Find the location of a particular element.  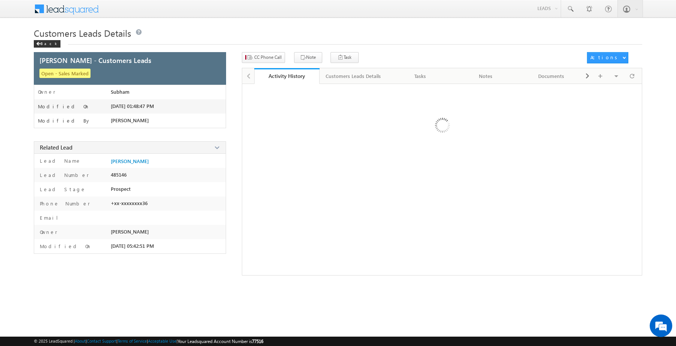

a: Acceptable Use is located at coordinates (162, 341).